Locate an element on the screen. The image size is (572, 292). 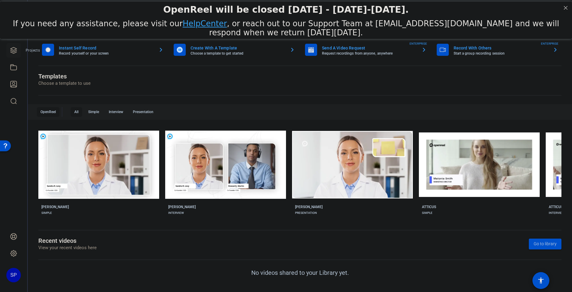
div: All is located at coordinates (76, 112).